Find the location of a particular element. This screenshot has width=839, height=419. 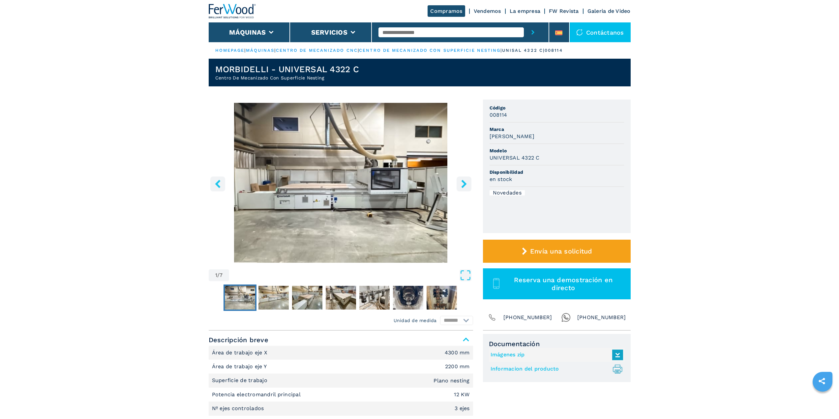

img: Centro De Mecanizado Con Superficie Nesting MORBIDELLI UNIVERSAL 4322 C is located at coordinates (341, 183).